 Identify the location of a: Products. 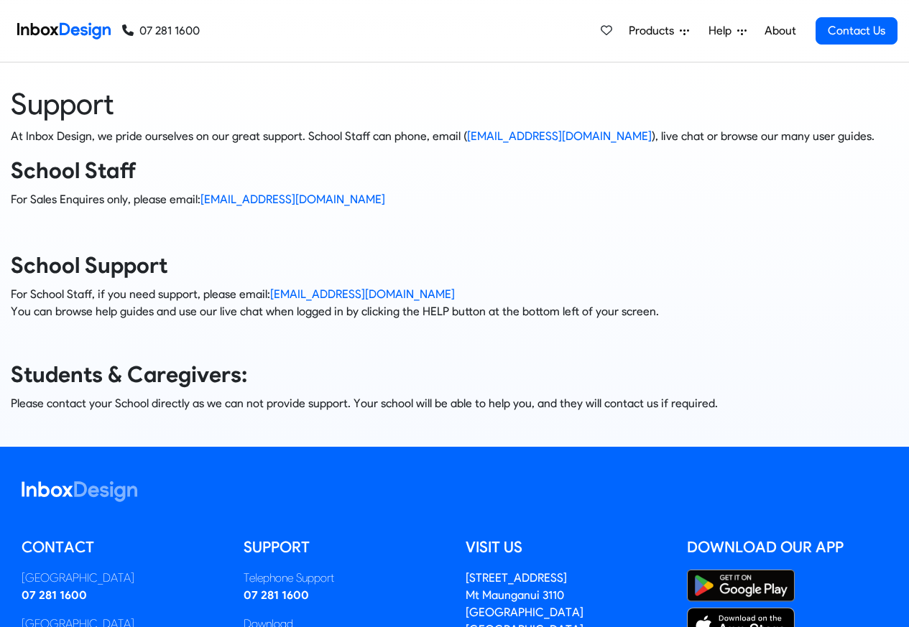
(659, 31).